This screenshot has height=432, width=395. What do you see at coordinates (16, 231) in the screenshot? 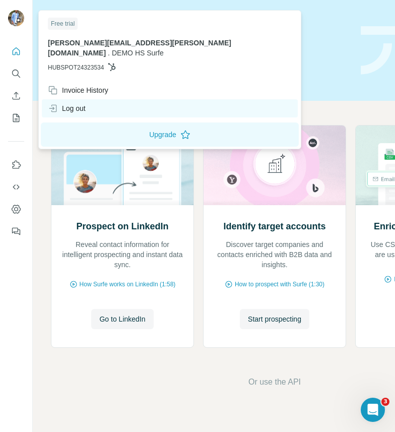
I see `button: Feedback` at bounding box center [16, 231].